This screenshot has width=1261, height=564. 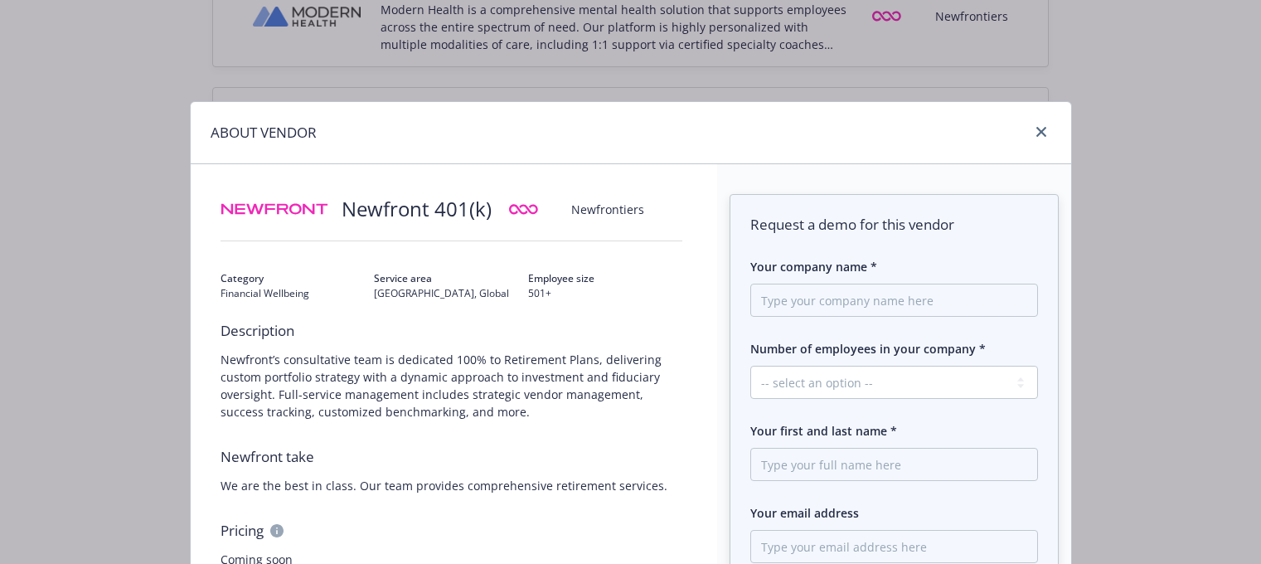 What do you see at coordinates (242, 531) in the screenshot?
I see `span: Pricing` at bounding box center [242, 531].